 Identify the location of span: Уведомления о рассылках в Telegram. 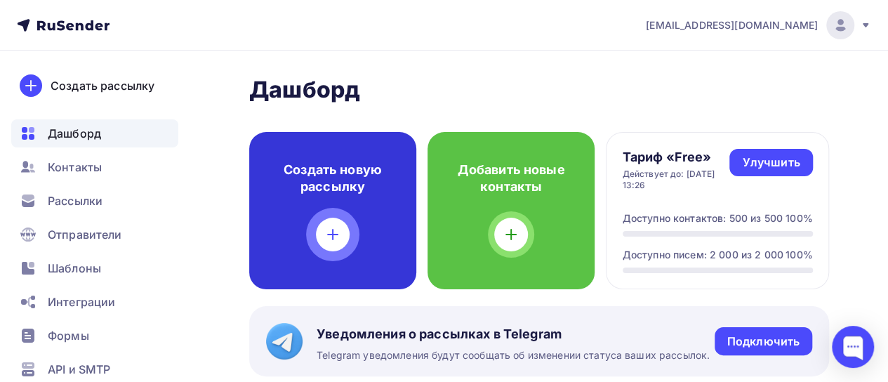
(513, 334).